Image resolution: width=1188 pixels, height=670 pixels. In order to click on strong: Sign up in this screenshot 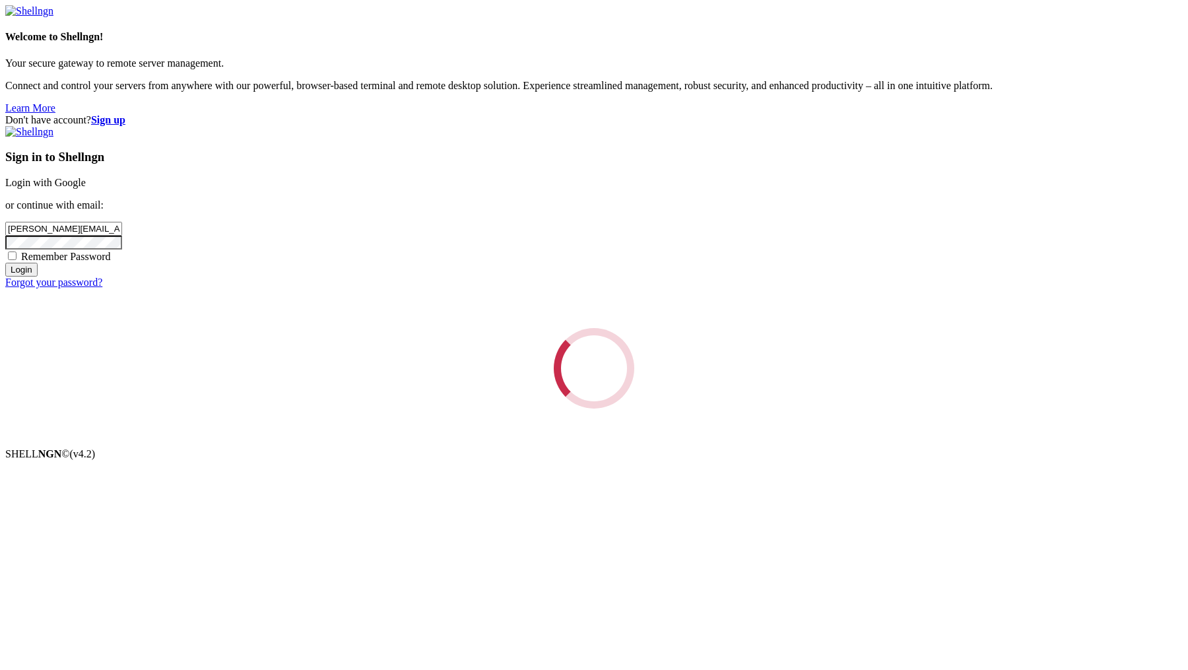, I will do `click(108, 119)`.